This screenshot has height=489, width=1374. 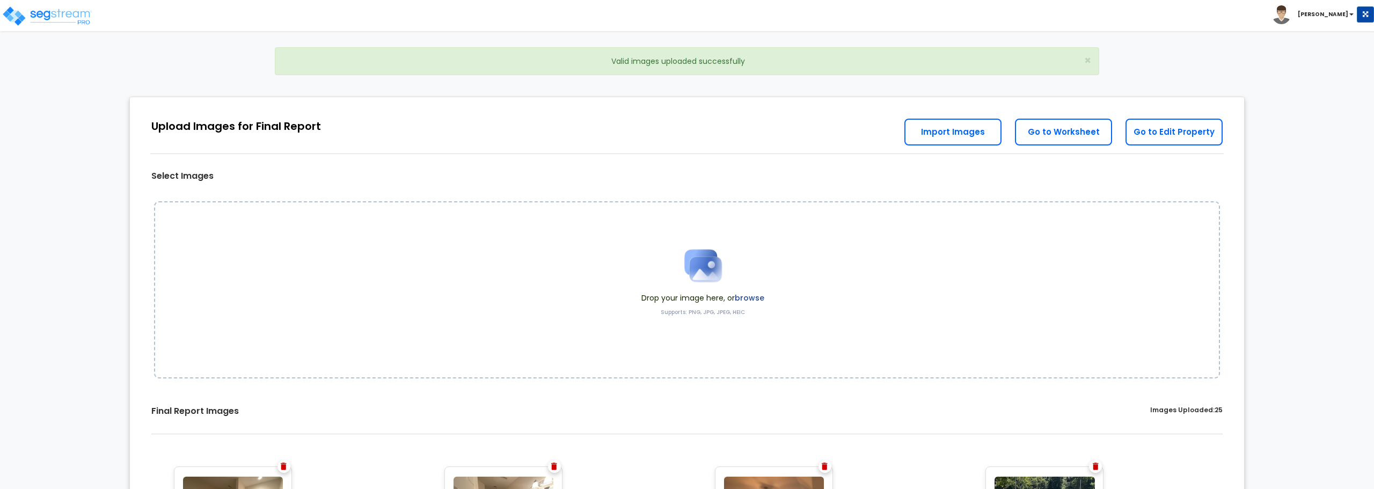 What do you see at coordinates (749, 298) in the screenshot?
I see `label: browse` at bounding box center [749, 298].